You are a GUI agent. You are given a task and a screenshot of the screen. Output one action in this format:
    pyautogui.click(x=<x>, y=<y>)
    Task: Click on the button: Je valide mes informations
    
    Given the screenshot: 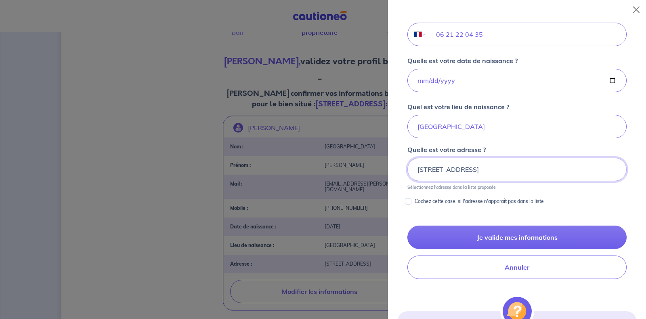 What is the action you would take?
    pyautogui.click(x=517, y=237)
    